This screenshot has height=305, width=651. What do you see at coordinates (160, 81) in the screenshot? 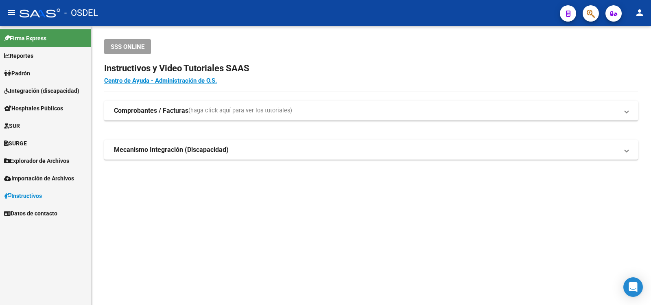
I see `a: Centro de Ayuda - Administración de O.S.` at bounding box center [160, 81].